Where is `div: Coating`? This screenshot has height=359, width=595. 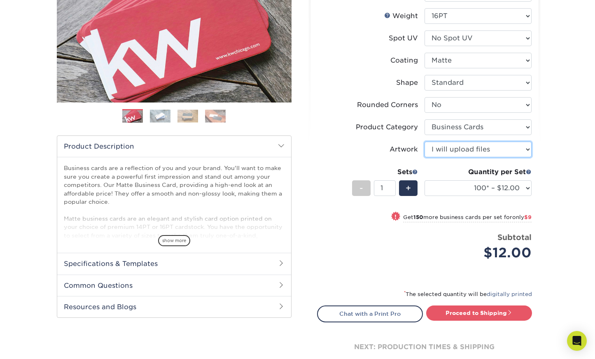 div: Coating is located at coordinates (404, 60).